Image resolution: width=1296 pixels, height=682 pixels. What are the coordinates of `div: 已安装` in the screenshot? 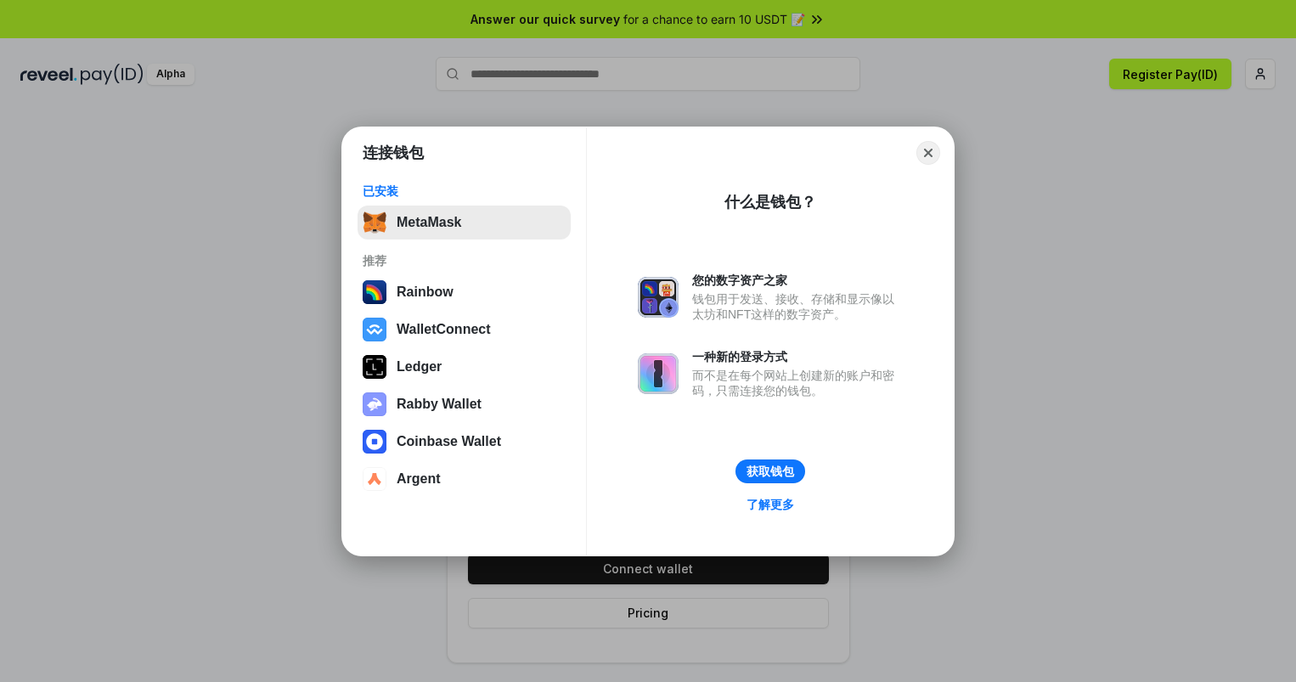 It's located at (464, 191).